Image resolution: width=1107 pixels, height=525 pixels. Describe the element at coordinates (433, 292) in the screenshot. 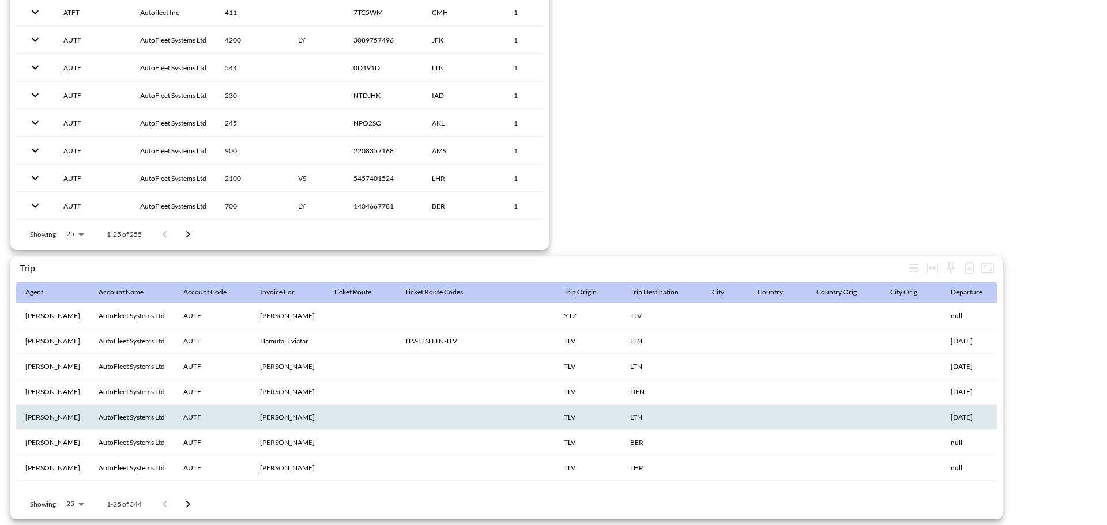

I see `div: Ticket Route Codes` at that location.